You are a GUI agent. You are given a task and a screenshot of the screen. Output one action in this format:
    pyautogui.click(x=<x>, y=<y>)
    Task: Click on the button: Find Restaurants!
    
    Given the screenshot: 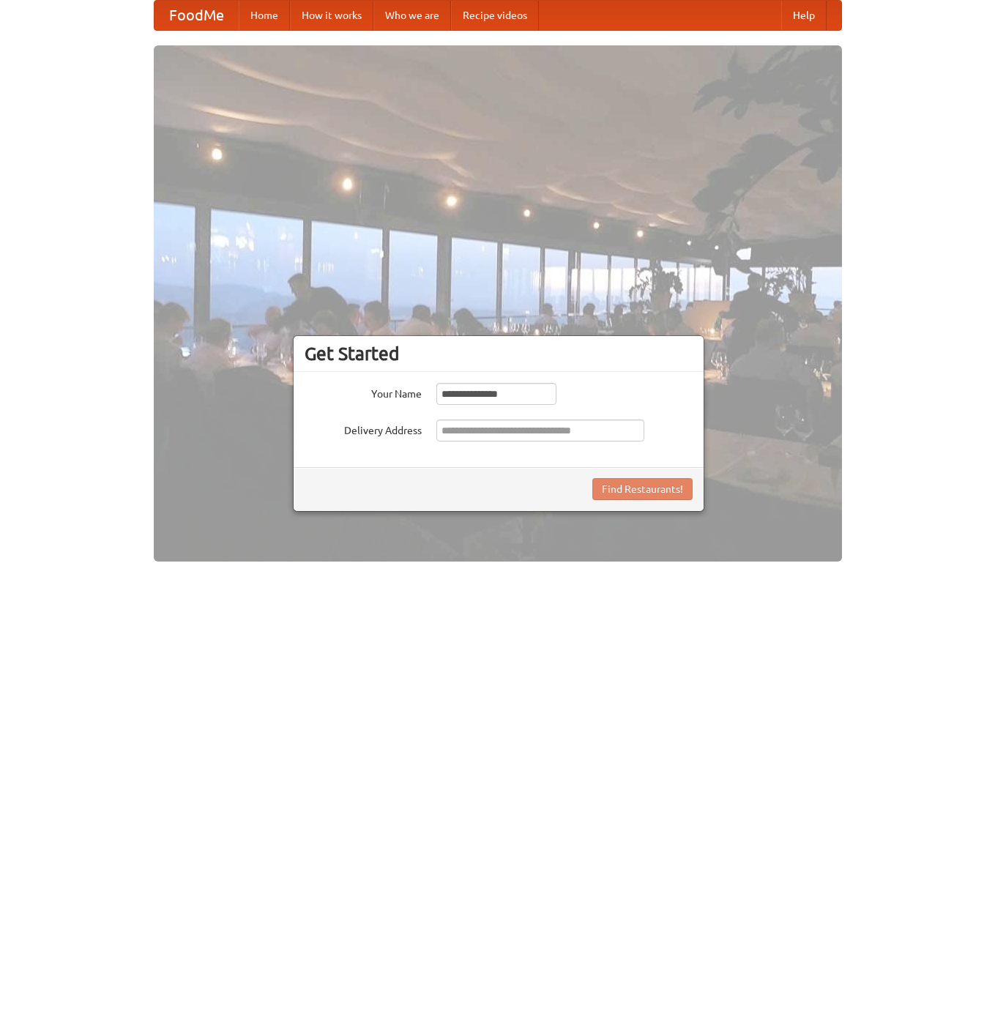 What is the action you would take?
    pyautogui.click(x=642, y=489)
    